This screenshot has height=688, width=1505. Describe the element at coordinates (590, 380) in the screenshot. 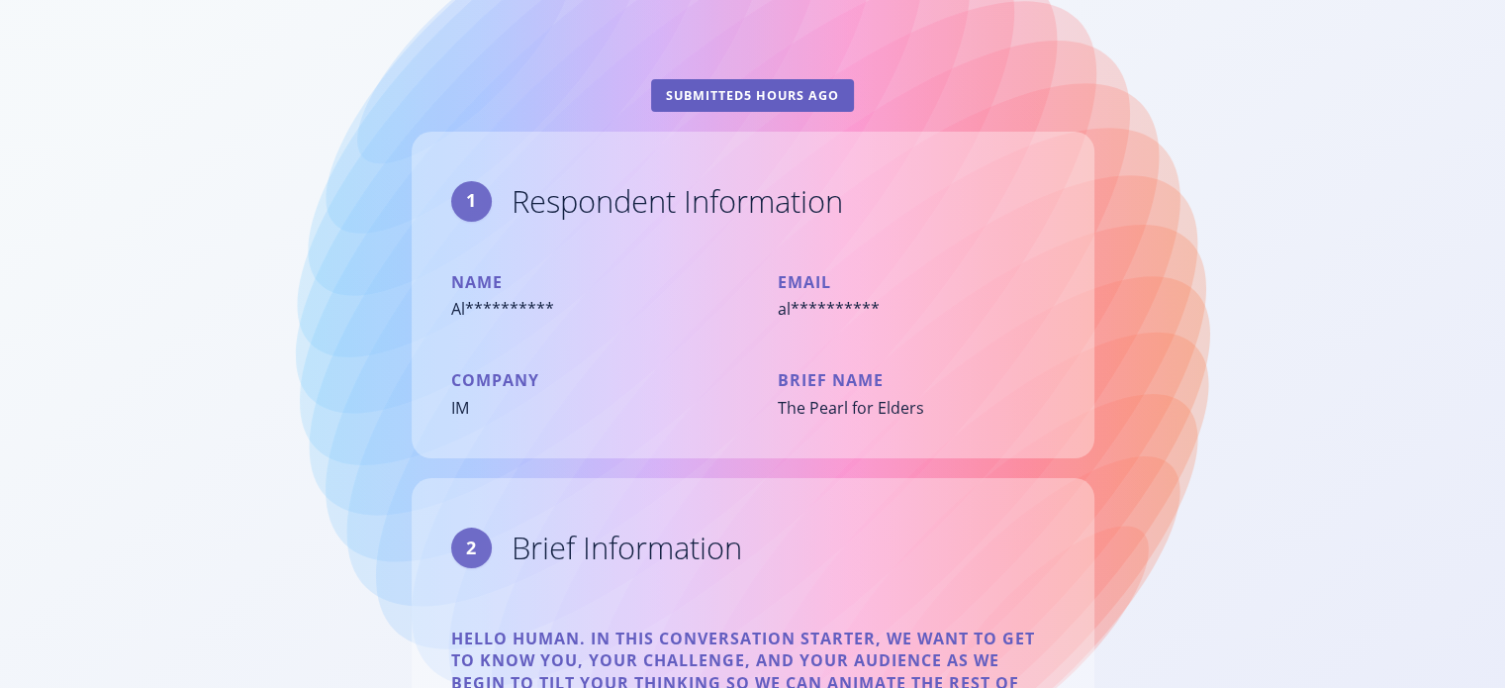

I see `p: Company` at that location.